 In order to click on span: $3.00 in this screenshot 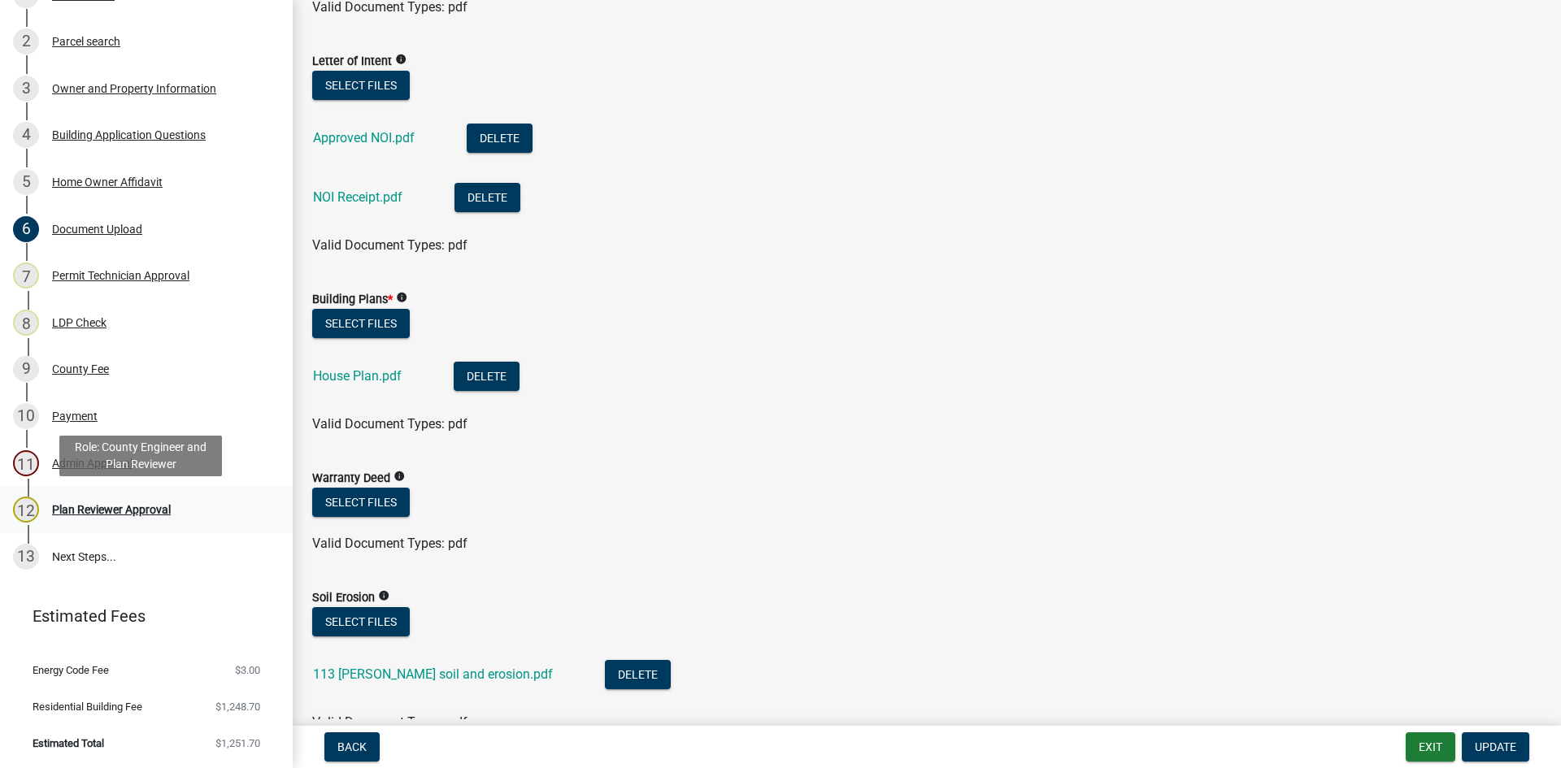, I will do `click(247, 670)`.